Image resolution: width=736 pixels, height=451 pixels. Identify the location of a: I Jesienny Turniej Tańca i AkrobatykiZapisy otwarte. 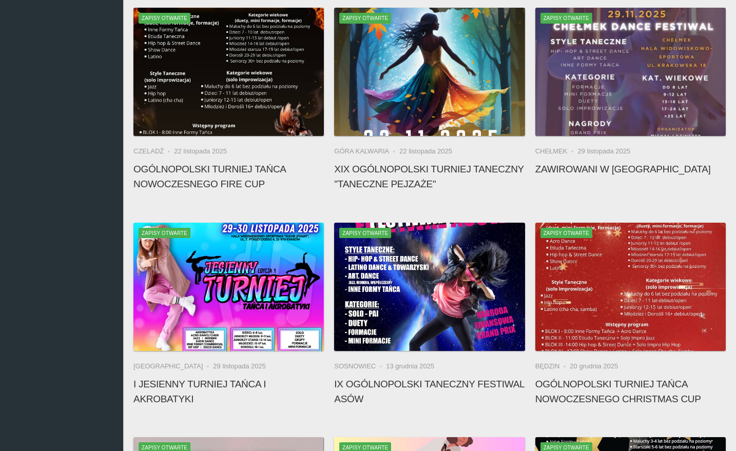
(228, 287).